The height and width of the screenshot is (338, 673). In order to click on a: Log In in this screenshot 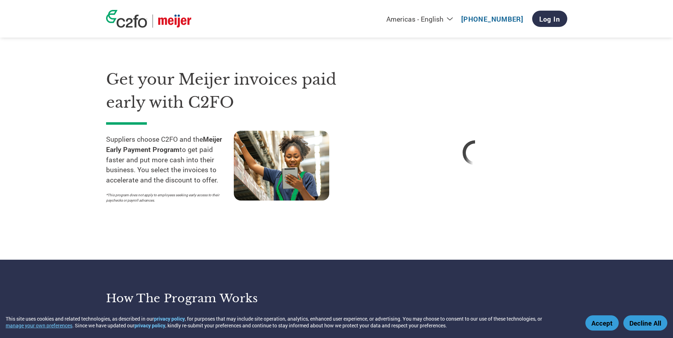, I will do `click(549, 19)`.